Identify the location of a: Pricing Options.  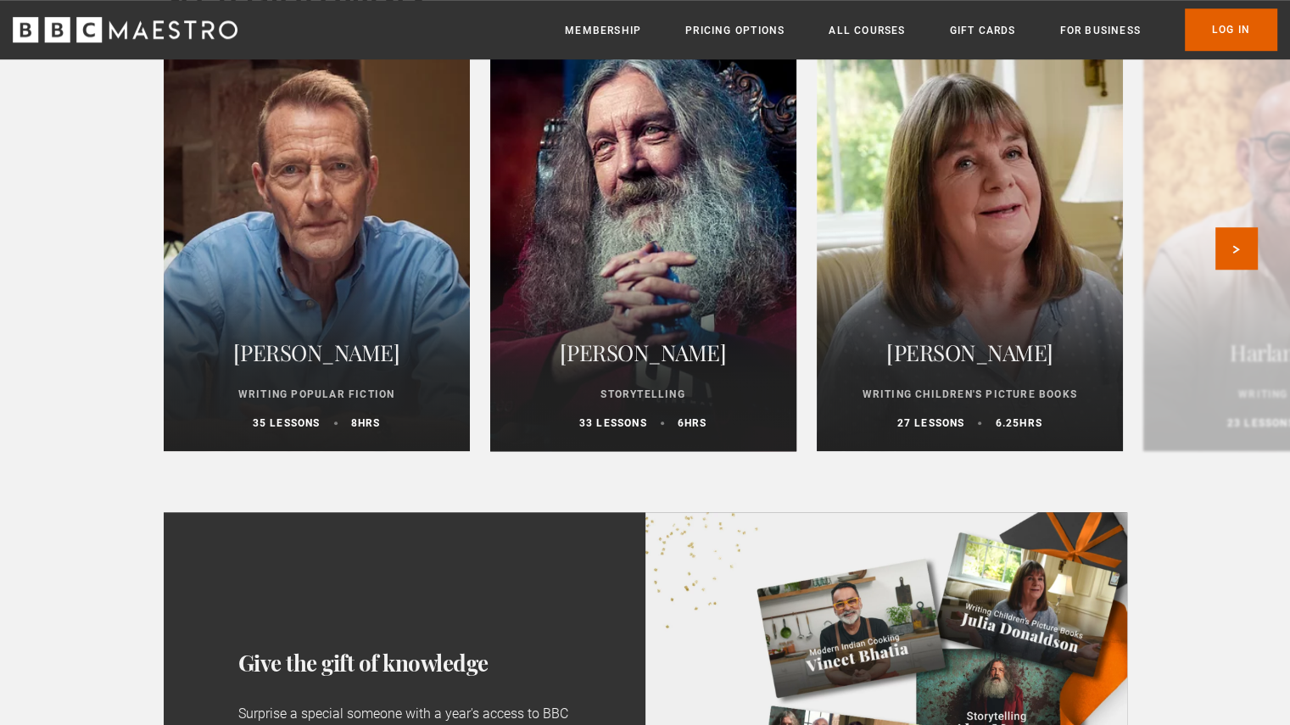
(734, 31).